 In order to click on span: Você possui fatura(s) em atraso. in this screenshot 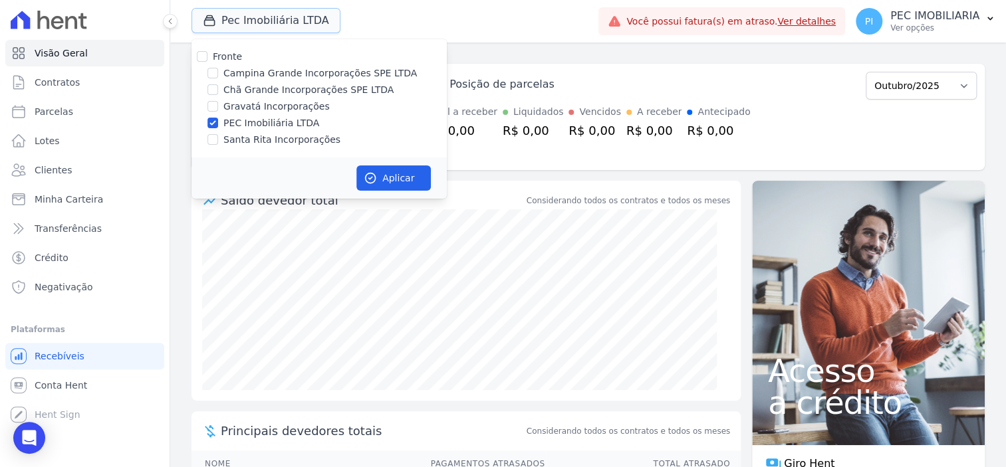, I will do `click(731, 21)`.